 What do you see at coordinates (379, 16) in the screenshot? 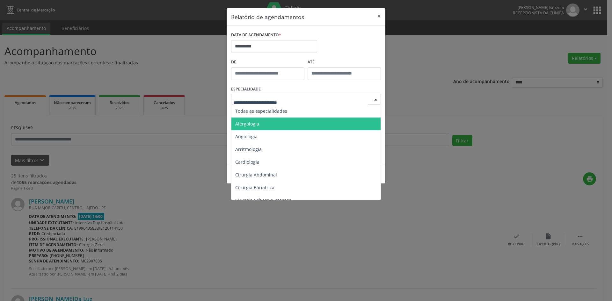
I see `button: Close` at bounding box center [379, 16].